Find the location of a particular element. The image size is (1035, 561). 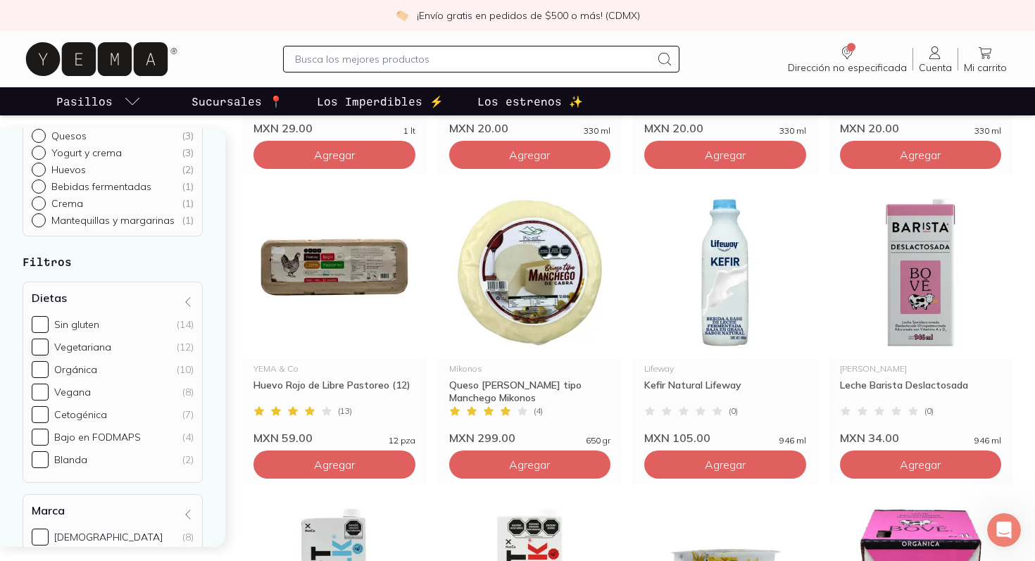

textarea: Escribe un mensaje... is located at coordinates (141, 425).